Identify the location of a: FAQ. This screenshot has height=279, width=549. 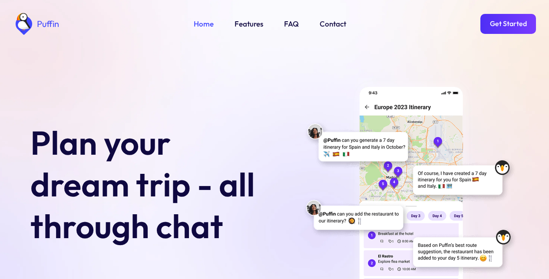
(291, 24).